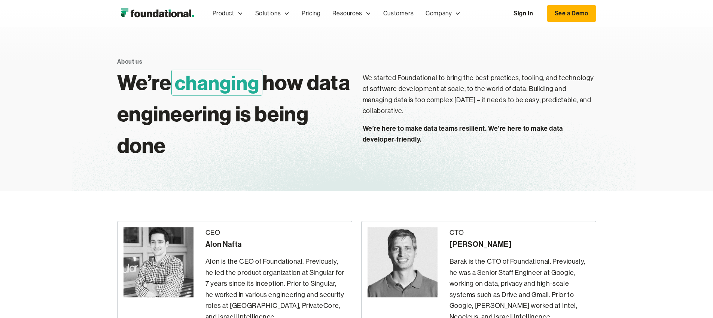 Image resolution: width=713 pixels, height=318 pixels. I want to click on img: Foundational Logo, so click(157, 13).